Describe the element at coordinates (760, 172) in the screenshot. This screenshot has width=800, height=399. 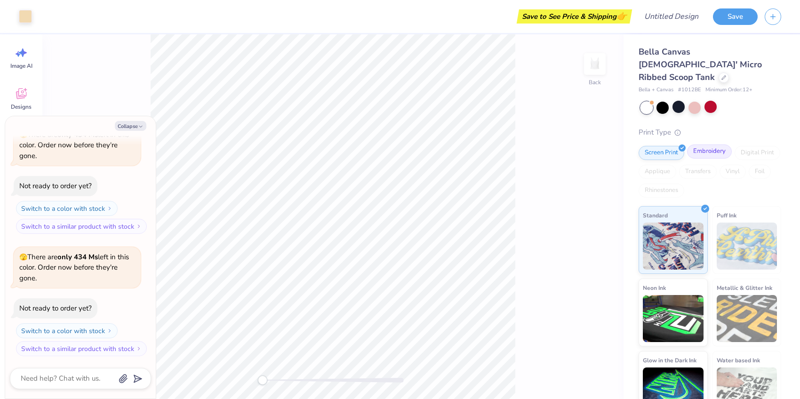
I see `div: Foil` at that location.